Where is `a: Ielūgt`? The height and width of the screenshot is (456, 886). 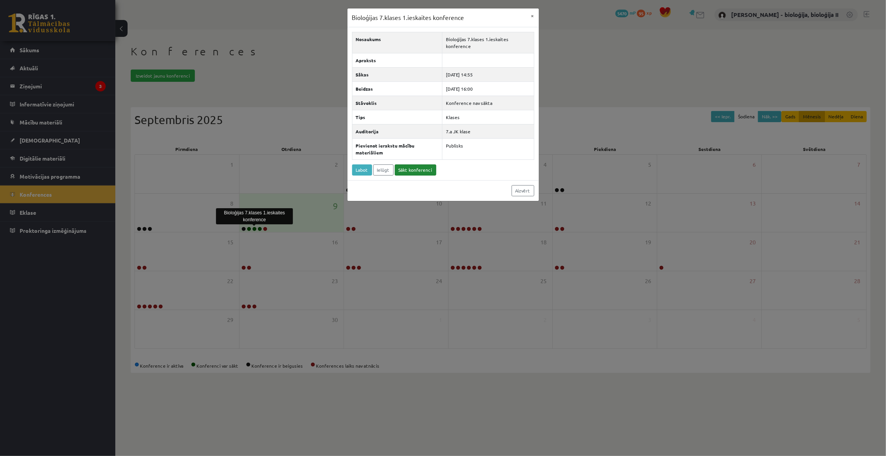
a: Ielūgt is located at coordinates (383, 170).